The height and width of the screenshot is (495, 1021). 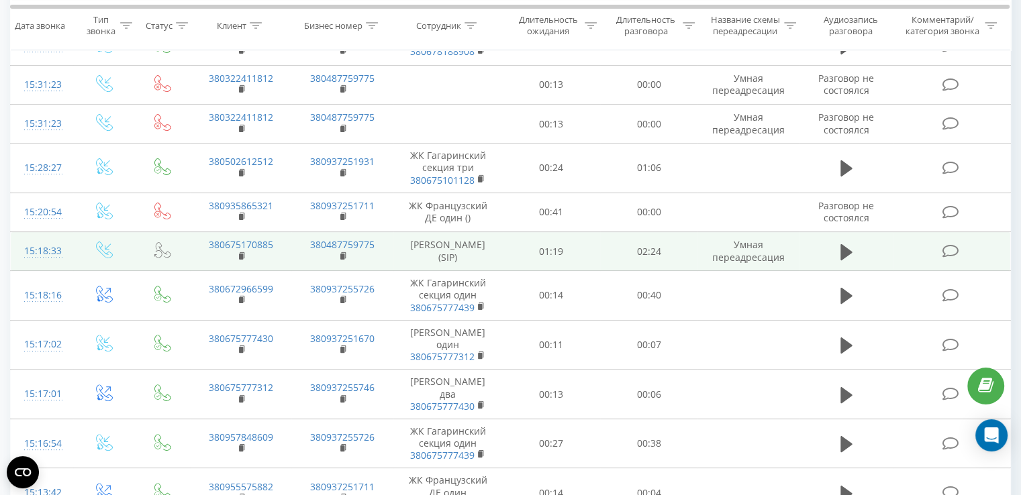 I want to click on div: 15:28:27, so click(x=42, y=168).